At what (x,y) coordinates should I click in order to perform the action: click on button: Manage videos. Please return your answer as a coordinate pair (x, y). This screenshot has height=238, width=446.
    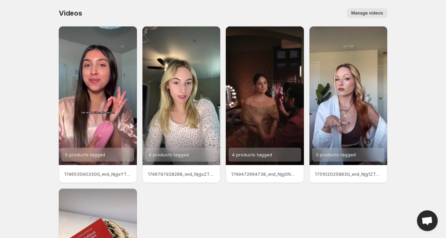
    Looking at the image, I should click on (367, 13).